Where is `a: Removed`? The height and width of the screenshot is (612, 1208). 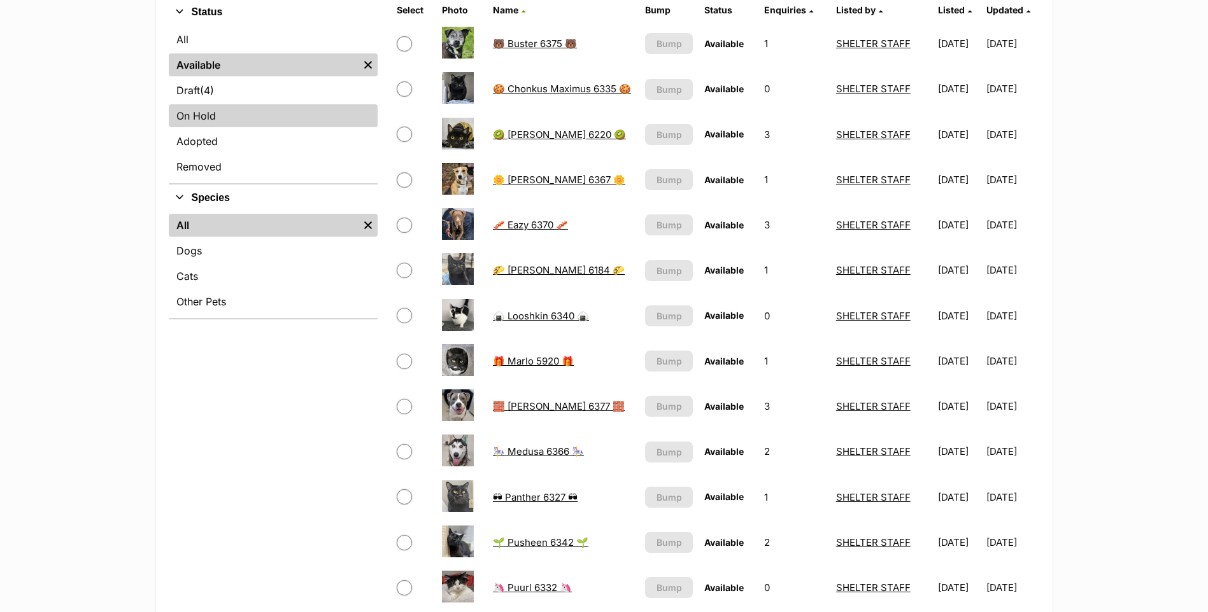
a: Removed is located at coordinates (273, 167).